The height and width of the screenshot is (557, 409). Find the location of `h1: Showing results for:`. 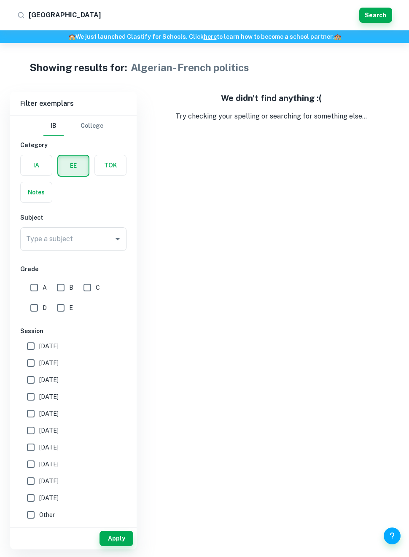

h1: Showing results for: is located at coordinates (78, 68).